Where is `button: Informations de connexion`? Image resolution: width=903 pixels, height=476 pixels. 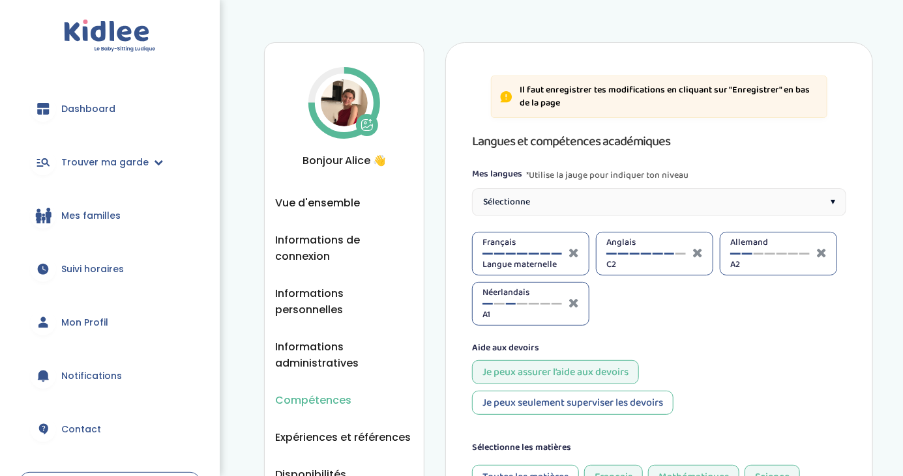 button: Informations de connexion is located at coordinates (344, 248).